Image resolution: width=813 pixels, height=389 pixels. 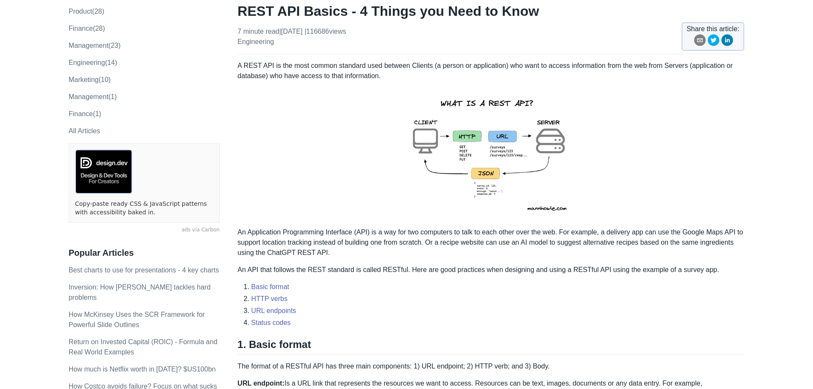 What do you see at coordinates (137, 319) in the screenshot?
I see `a: How McKinsey Uses the SCR Framework for Powerful Slide Outlines` at bounding box center [137, 319].